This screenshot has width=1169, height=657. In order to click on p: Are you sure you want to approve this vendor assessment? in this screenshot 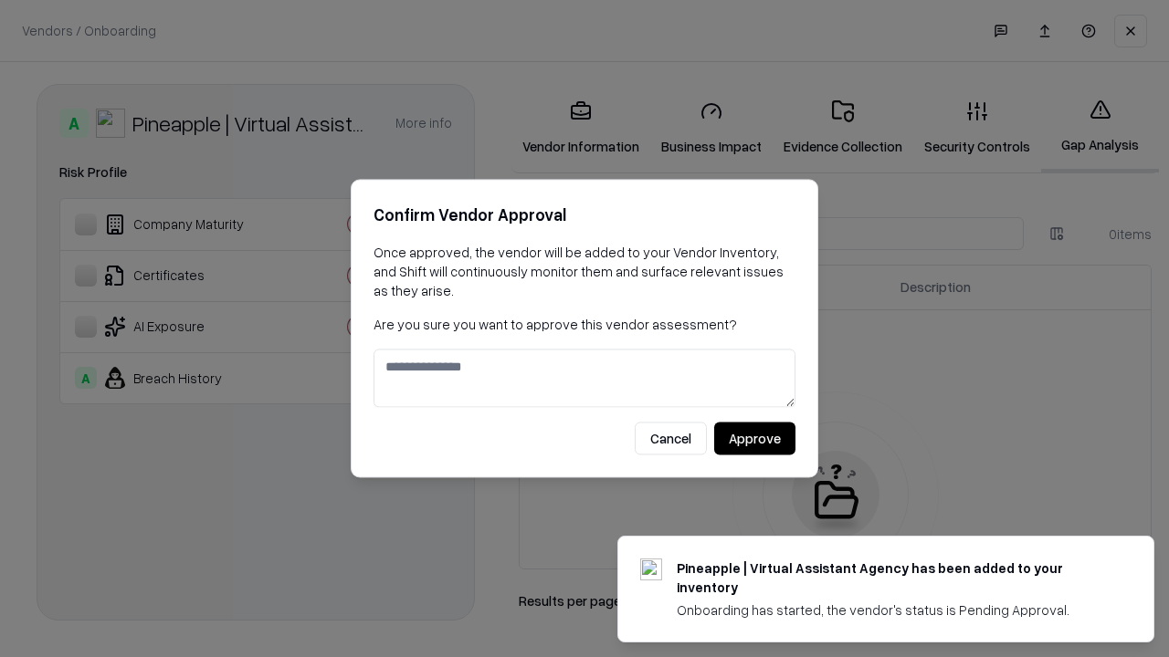, I will do `click(584, 324)`.